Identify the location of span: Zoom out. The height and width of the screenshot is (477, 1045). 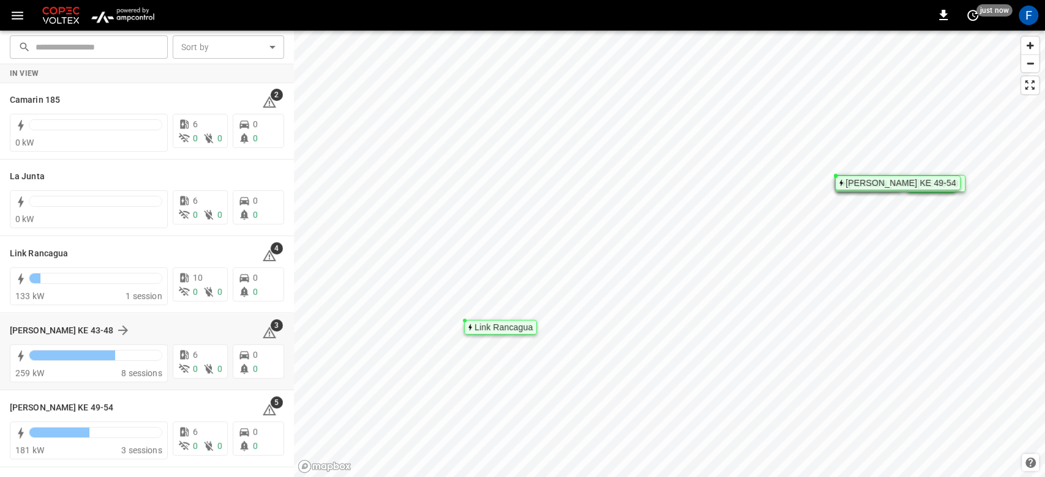
(1029, 64).